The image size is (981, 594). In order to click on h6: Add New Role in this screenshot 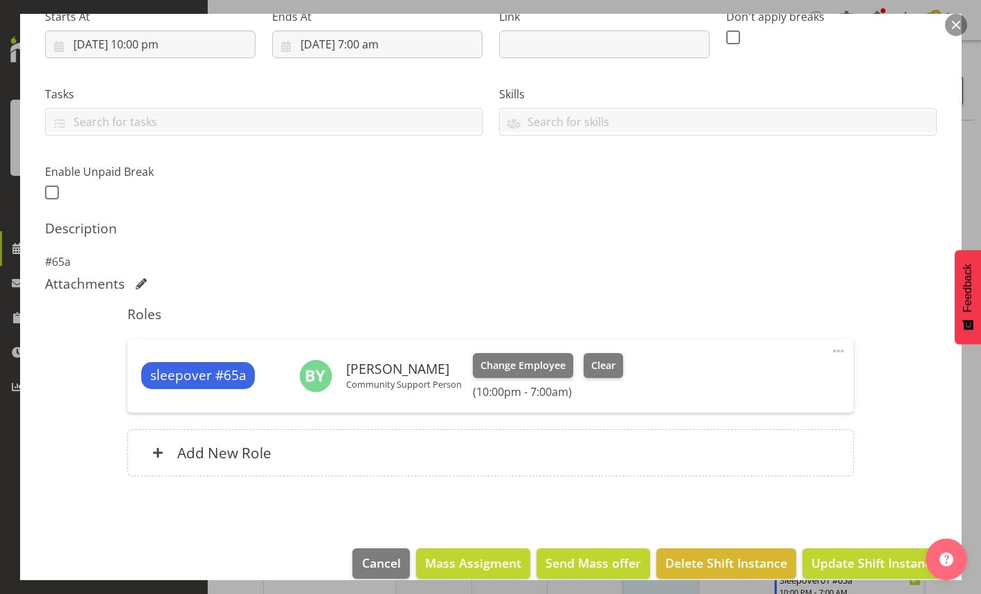, I will do `click(224, 453)`.